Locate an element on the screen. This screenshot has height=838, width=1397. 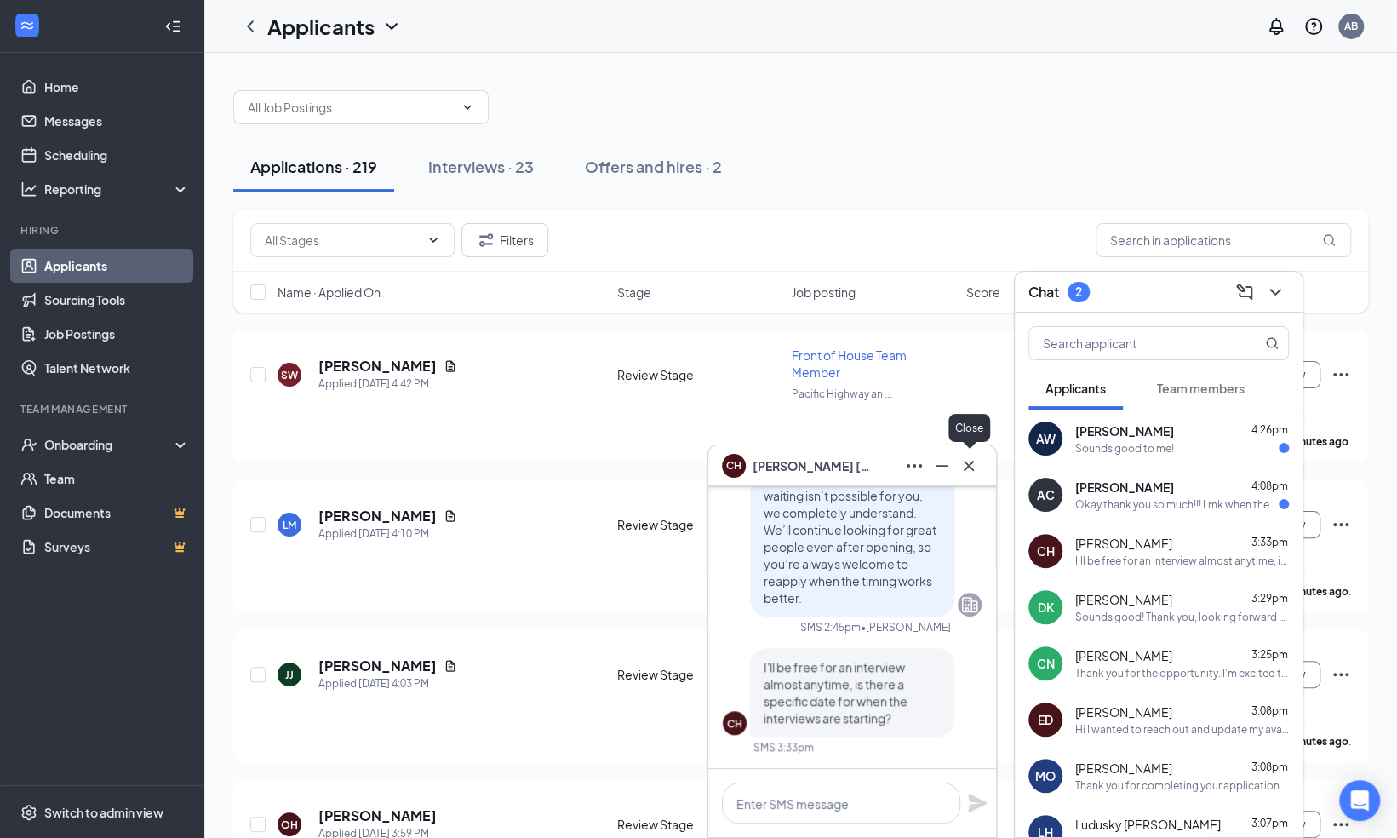
div: SMS 2:45pm is located at coordinates (830, 627).